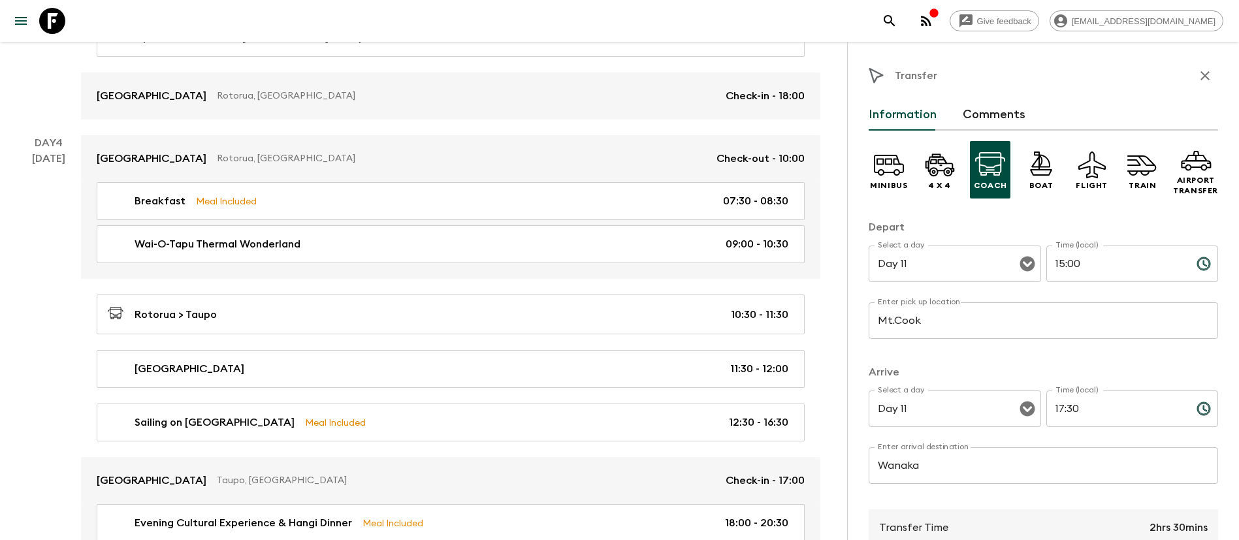 This screenshot has height=540, width=1239. What do you see at coordinates (451, 201) in the screenshot?
I see `a: BreakfastMeal Included07:30 - 08:30` at bounding box center [451, 201].